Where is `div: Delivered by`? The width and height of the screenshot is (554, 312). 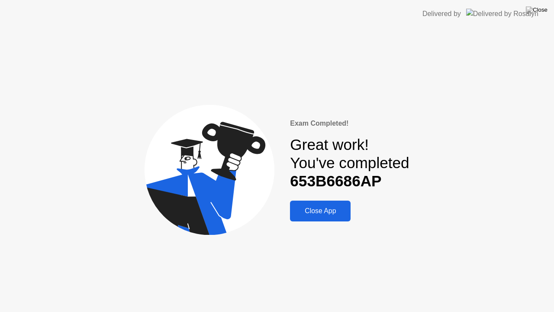 div: Delivered by is located at coordinates (442, 14).